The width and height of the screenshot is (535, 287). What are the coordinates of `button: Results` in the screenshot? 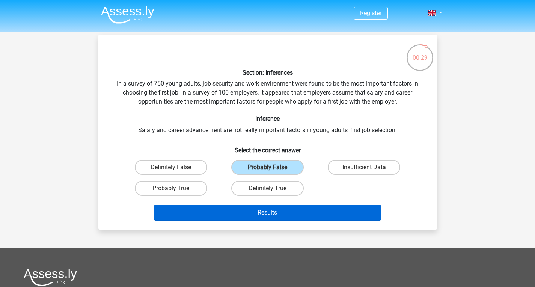 It's located at (268, 213).